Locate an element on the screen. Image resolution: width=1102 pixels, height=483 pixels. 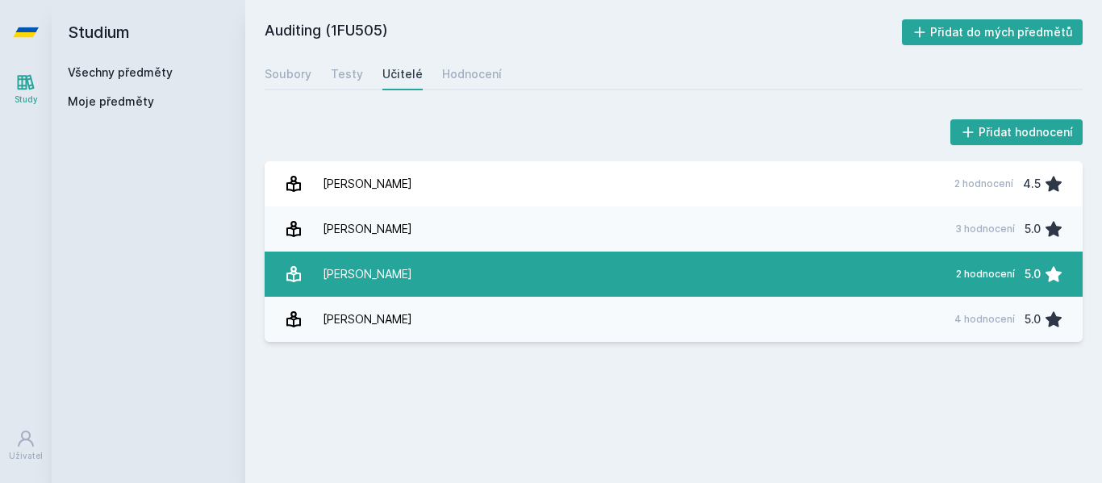
a: Hodnocení is located at coordinates (472, 74).